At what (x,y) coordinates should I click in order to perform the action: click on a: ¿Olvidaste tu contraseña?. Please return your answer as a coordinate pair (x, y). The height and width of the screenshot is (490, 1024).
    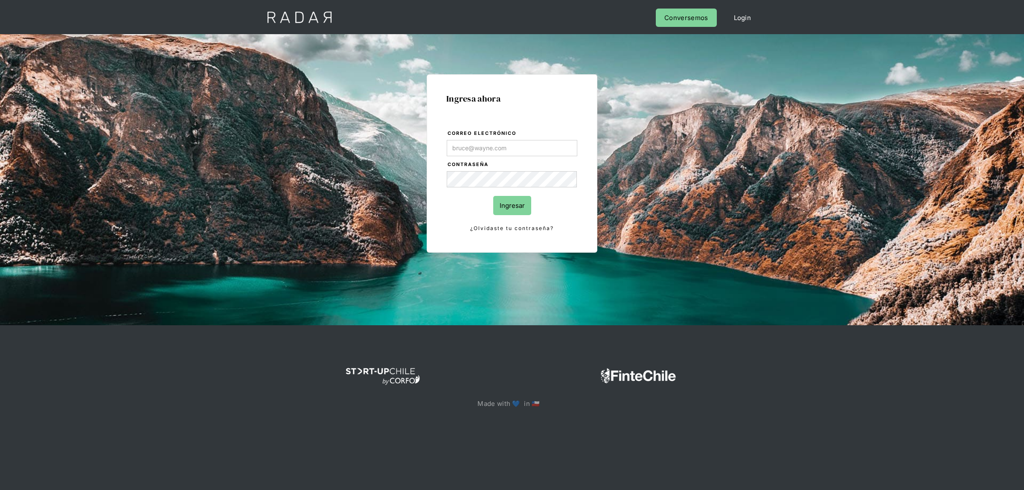
    Looking at the image, I should click on (512, 228).